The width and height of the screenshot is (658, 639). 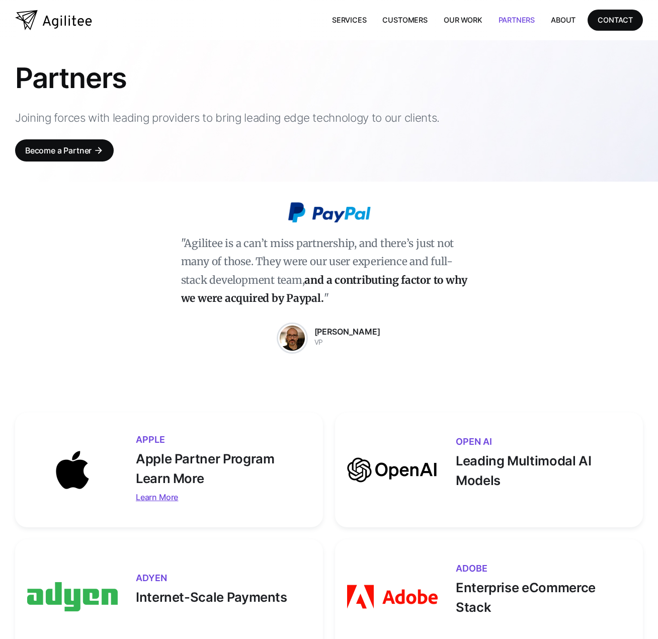 I want to click on p: Joining forces with leading providers to bring leading edge technology to our clients., so click(x=234, y=117).